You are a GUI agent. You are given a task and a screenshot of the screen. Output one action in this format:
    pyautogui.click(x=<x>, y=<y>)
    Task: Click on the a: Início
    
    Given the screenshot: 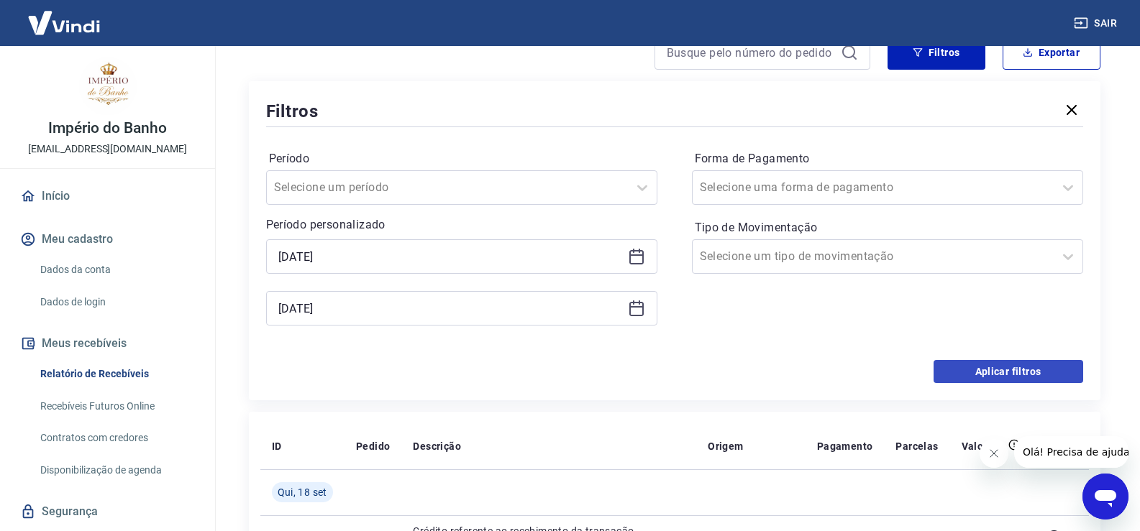 What is the action you would take?
    pyautogui.click(x=107, y=196)
    